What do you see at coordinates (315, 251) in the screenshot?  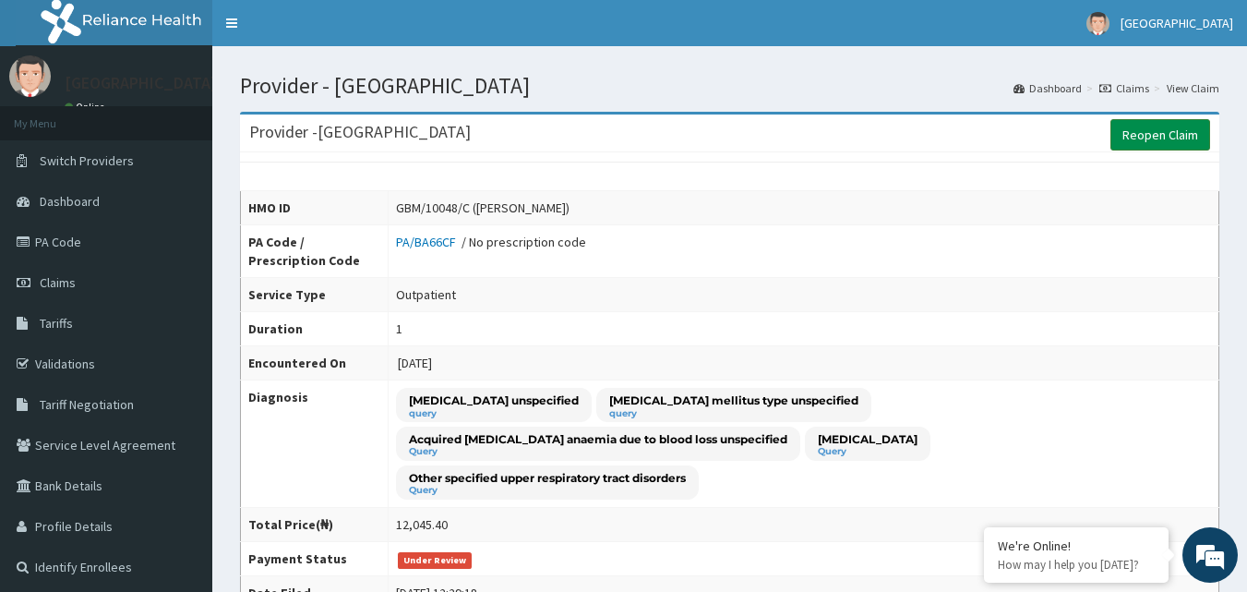 I see `th: PA Code / Prescription Code` at bounding box center [315, 251].